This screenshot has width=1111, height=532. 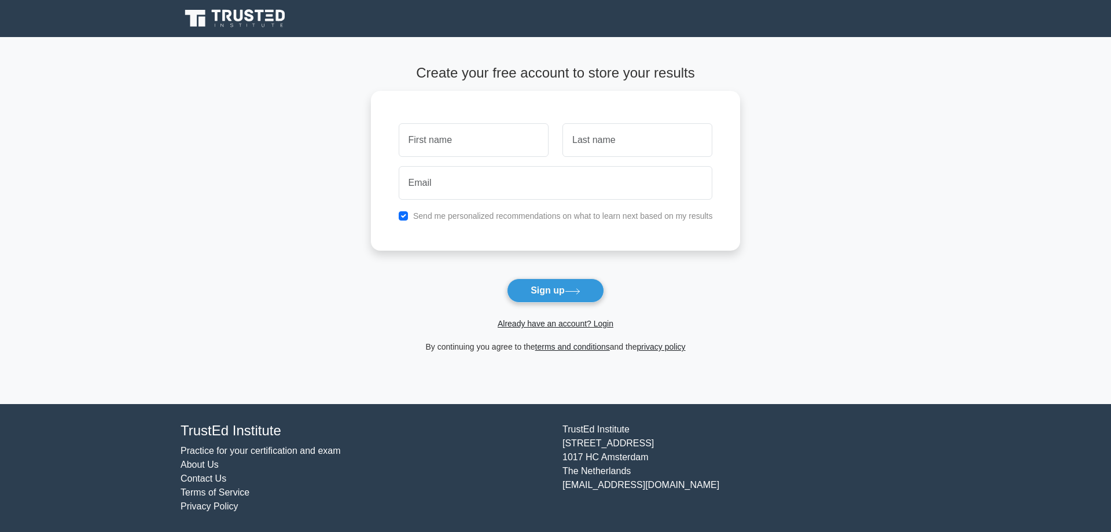 What do you see at coordinates (260, 450) in the screenshot?
I see `a: Practice for your certification and exam` at bounding box center [260, 450].